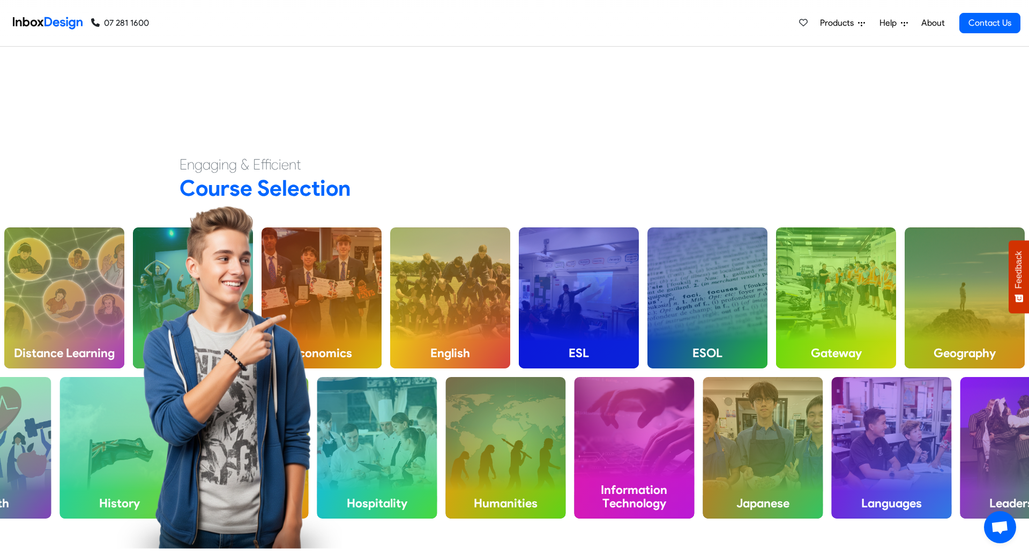 The width and height of the screenshot is (1029, 554). I want to click on h4: Gateway, so click(836, 353).